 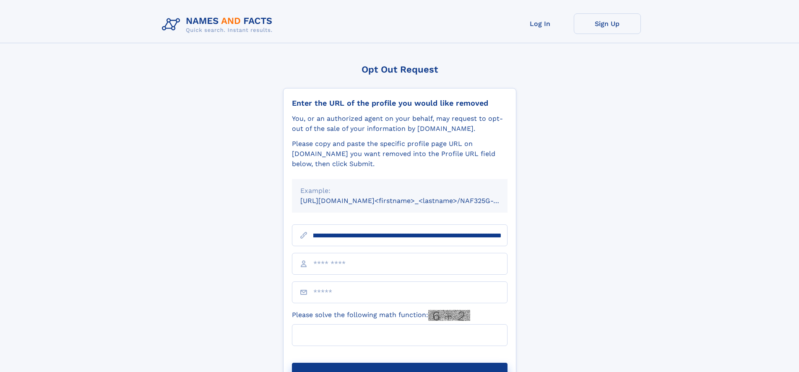 I want to click on div: You, or an authorized agent on your behalf, may request to opt-out of the sale of your informatio..., so click(x=400, y=124).